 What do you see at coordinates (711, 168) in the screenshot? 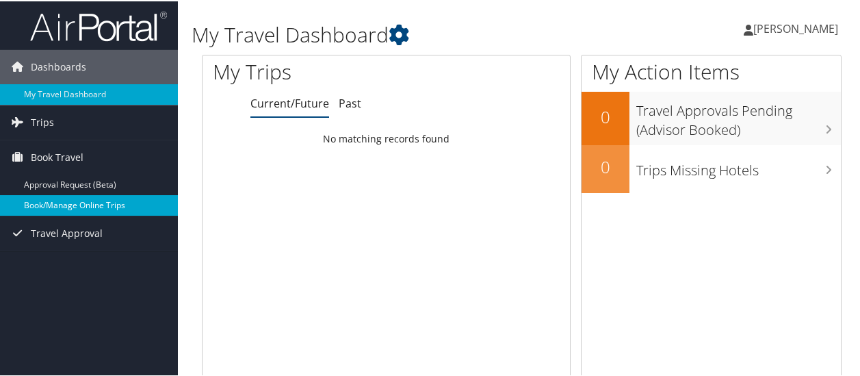
I see `a: 0Trips Missing Hotels` at bounding box center [711, 168].